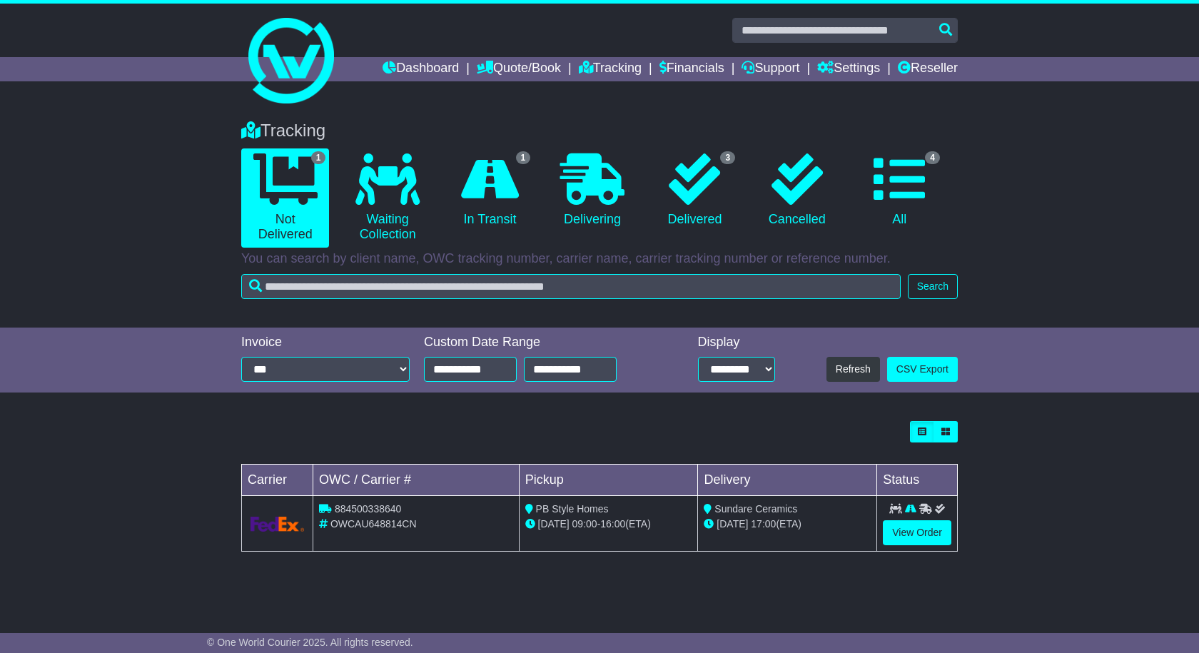 The image size is (1199, 653). Describe the element at coordinates (285, 198) in the screenshot. I see `a: 1 Not Delivered` at that location.